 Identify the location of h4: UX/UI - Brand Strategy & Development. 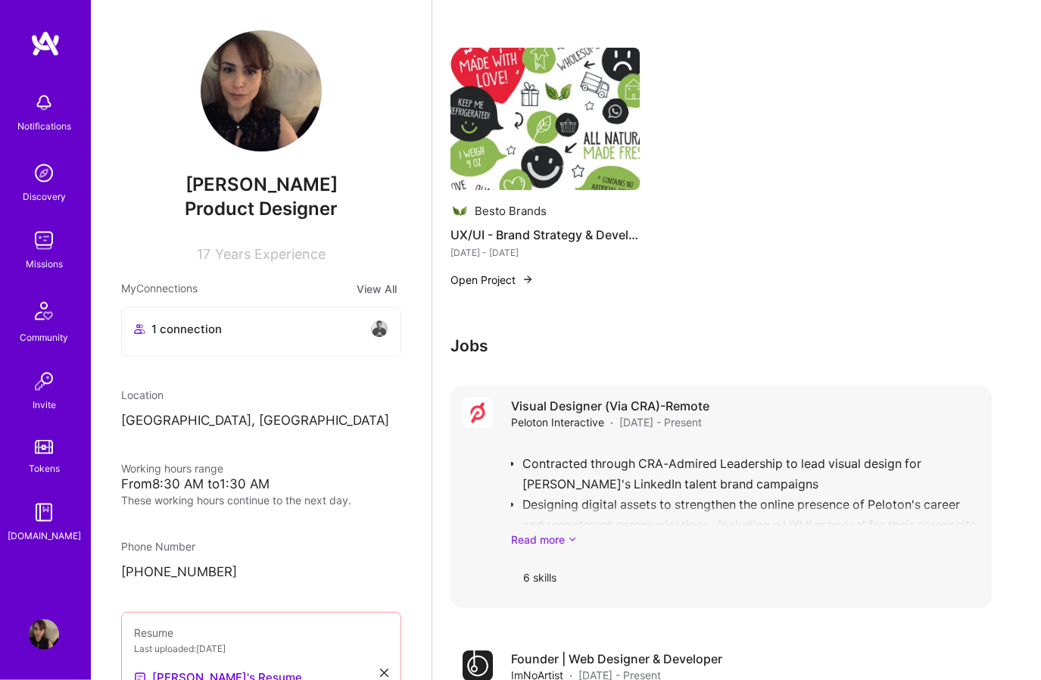
(545, 235).